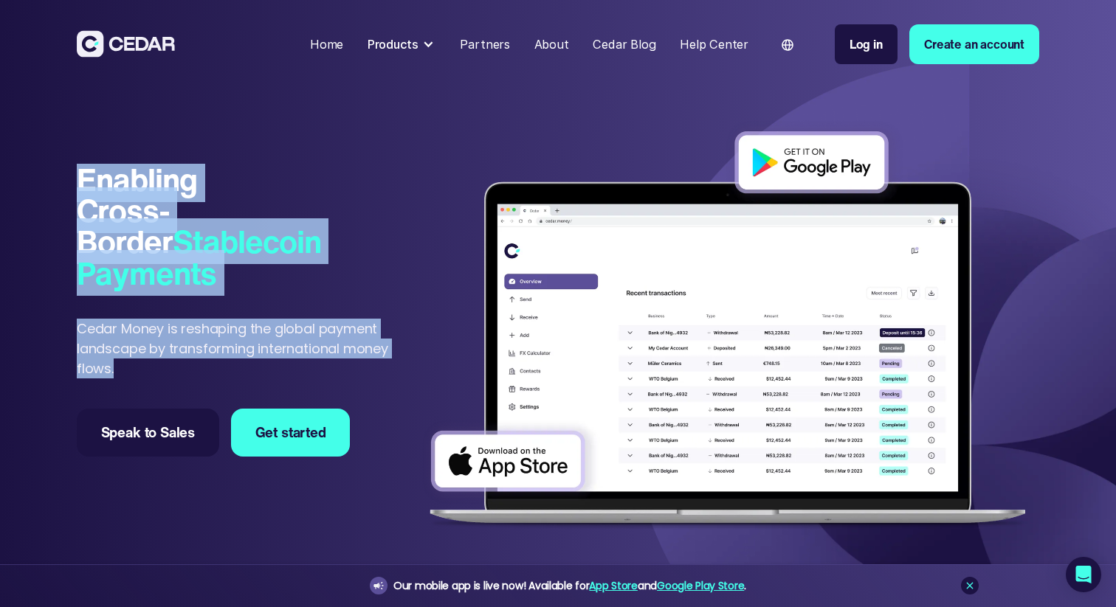 This screenshot has width=1116, height=607. Describe the element at coordinates (247, 348) in the screenshot. I see `p: Cedar Money is reshaping the global payment landscape by transforming international money flows.` at that location.